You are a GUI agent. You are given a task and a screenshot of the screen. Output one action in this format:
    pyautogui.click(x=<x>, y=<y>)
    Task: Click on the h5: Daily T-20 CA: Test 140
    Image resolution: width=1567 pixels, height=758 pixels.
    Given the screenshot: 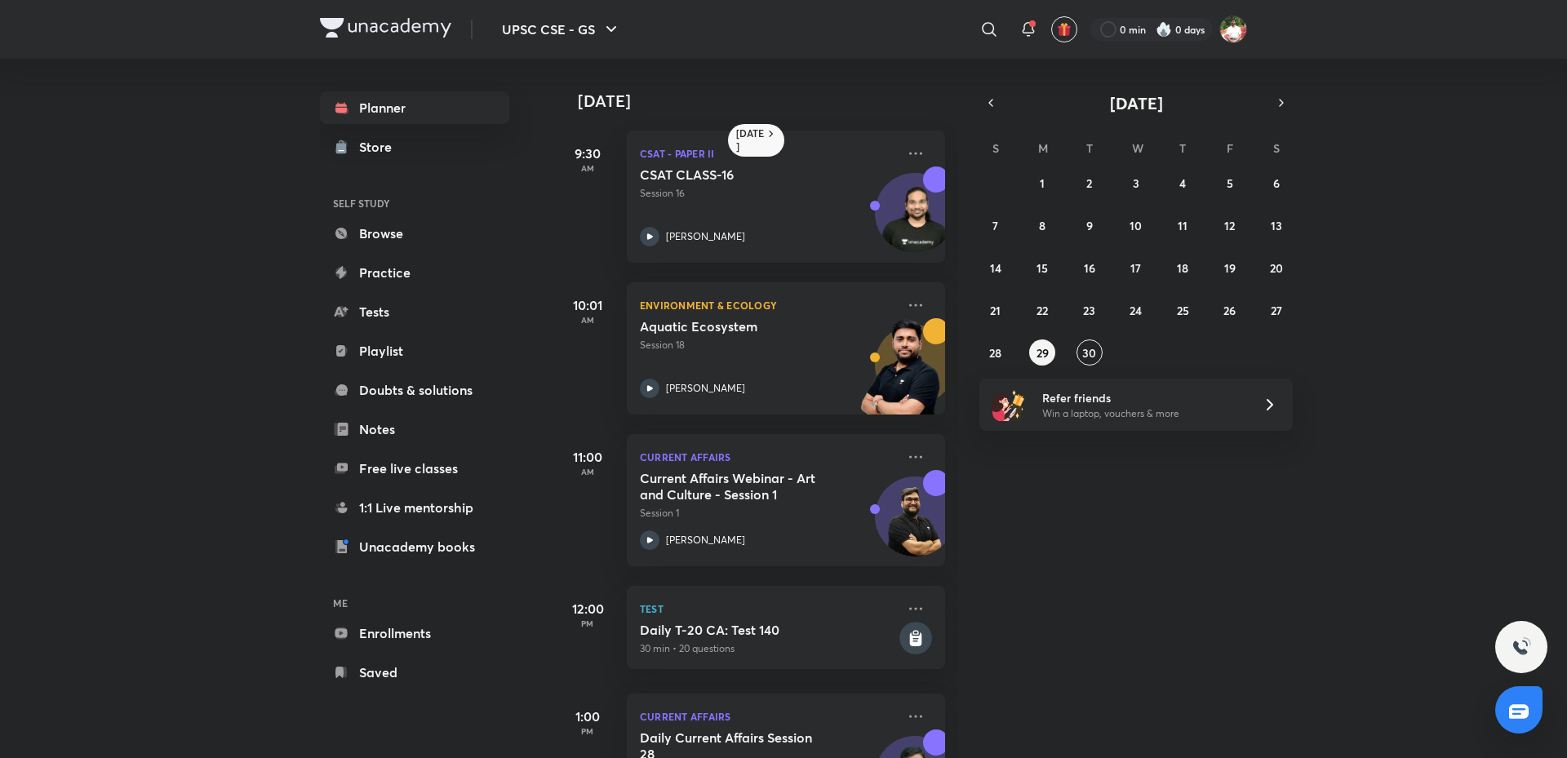 What is the action you would take?
    pyautogui.click(x=768, y=630)
    